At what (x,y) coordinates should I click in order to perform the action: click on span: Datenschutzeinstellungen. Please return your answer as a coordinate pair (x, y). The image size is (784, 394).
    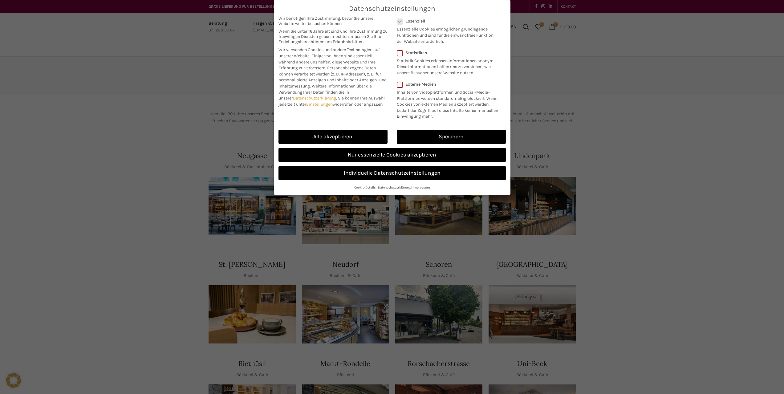
    Looking at the image, I should click on (392, 9).